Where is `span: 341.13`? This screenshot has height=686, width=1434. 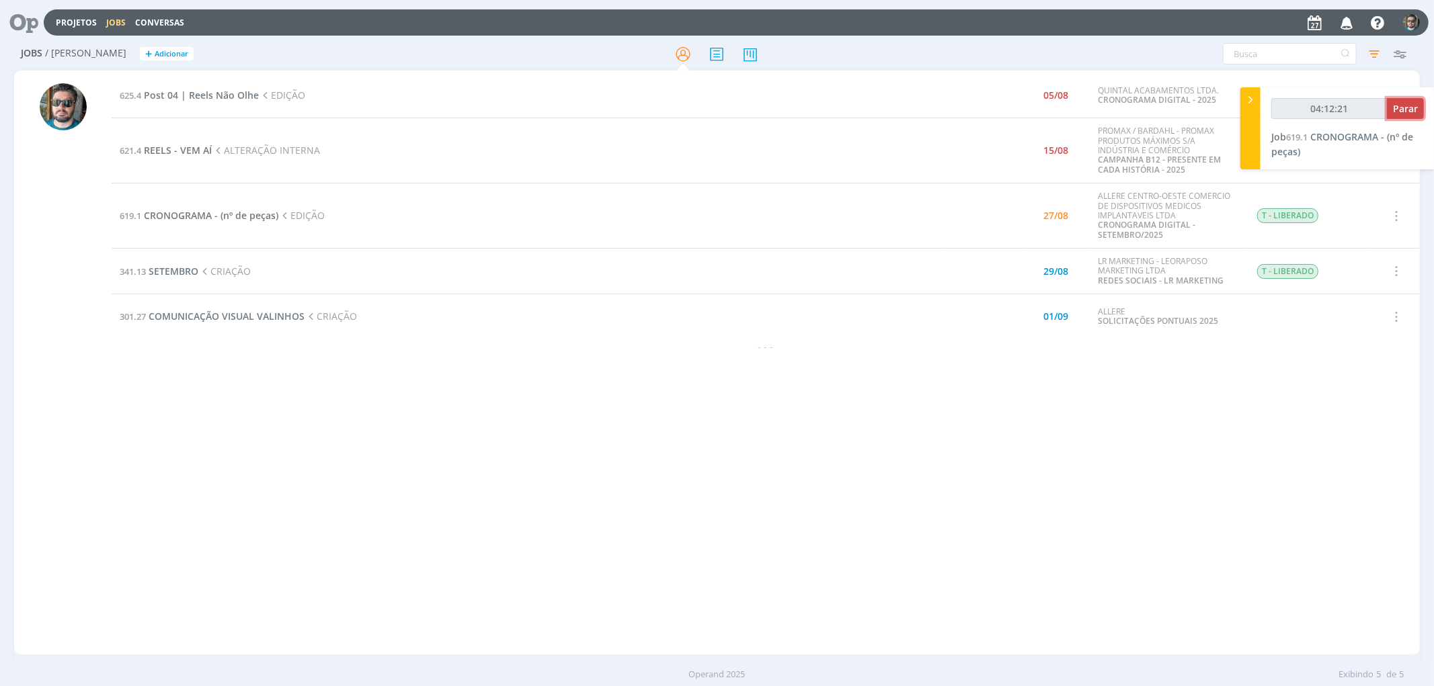 span: 341.13 is located at coordinates (132, 272).